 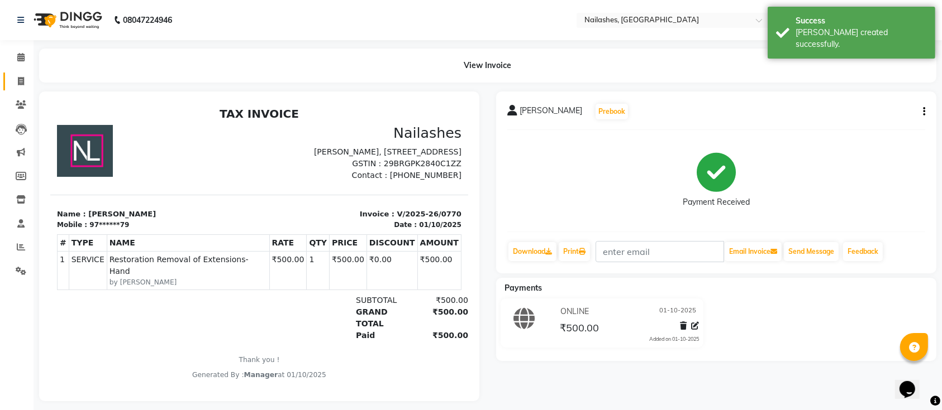 I want to click on th: PRICE, so click(x=298, y=140).